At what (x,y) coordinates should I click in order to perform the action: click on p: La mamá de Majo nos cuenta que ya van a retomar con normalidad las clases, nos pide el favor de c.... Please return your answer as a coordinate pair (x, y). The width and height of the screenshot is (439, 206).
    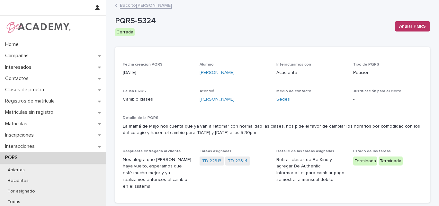
    Looking at the image, I should click on (273, 130).